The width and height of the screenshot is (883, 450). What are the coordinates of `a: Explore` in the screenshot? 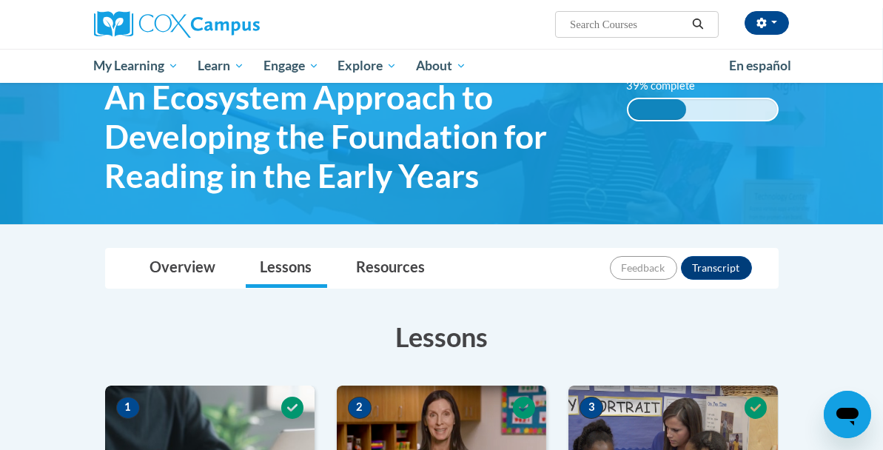 It's located at (367, 66).